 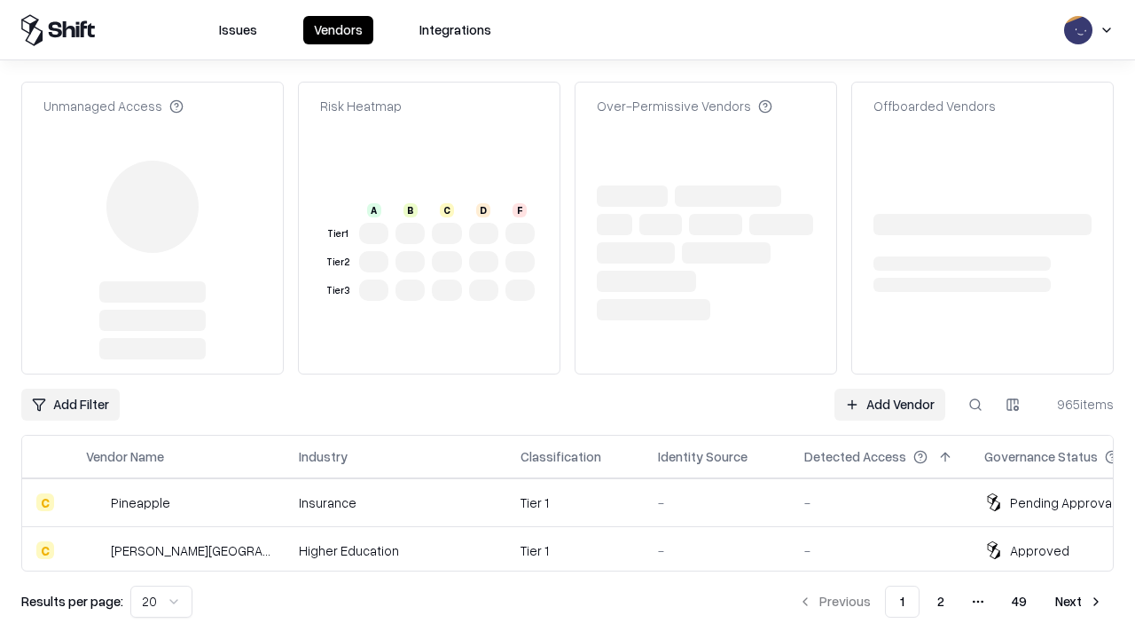 What do you see at coordinates (374, 210) in the screenshot?
I see `div: A` at bounding box center [374, 210].